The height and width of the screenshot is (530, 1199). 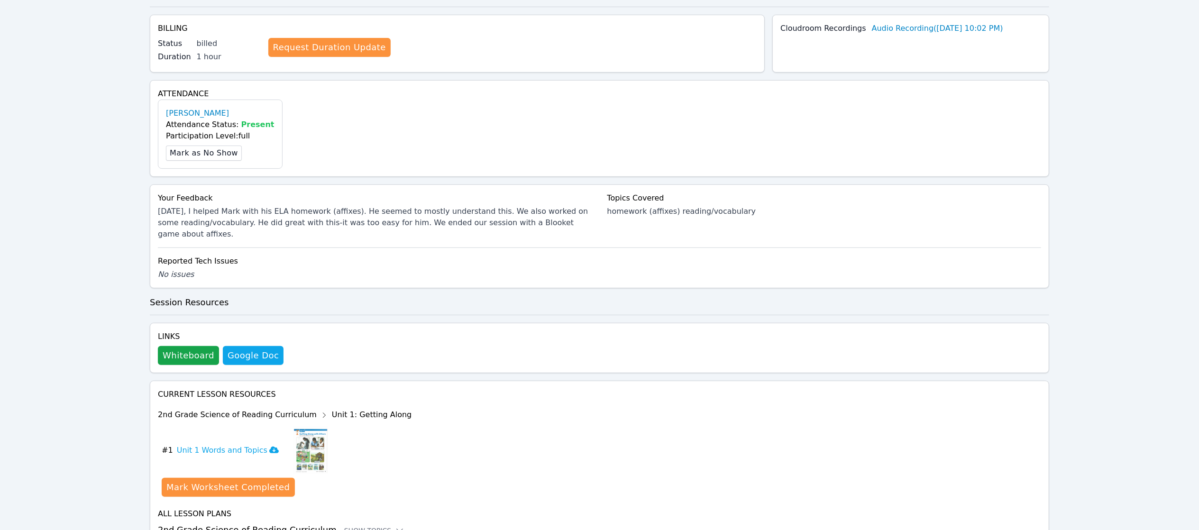 What do you see at coordinates (599, 395) in the screenshot?
I see `h4: Current Lesson Resources` at bounding box center [599, 395].